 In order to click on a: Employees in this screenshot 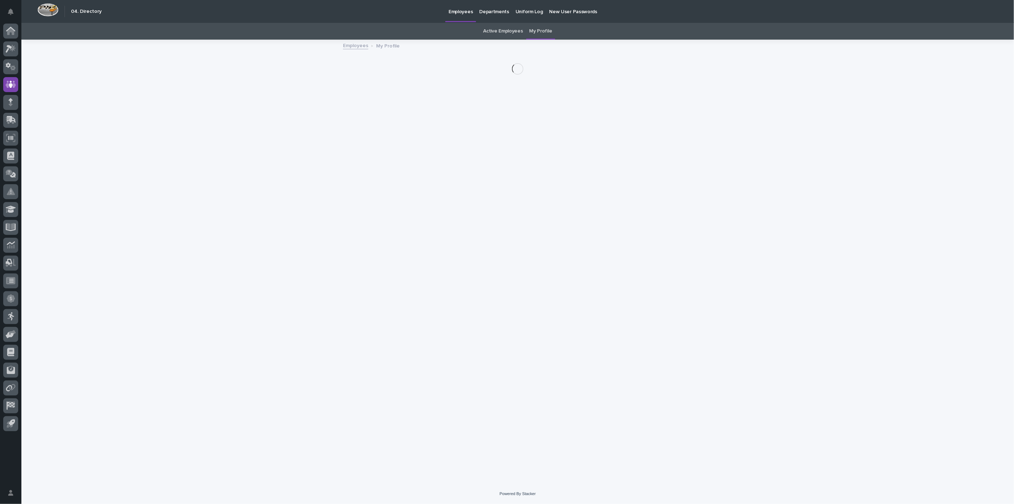, I will do `click(356, 45)`.